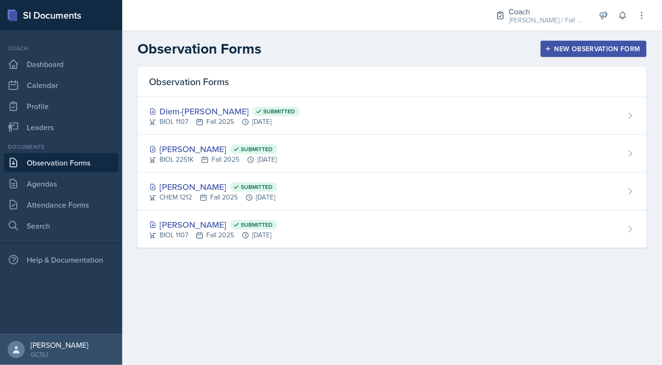 The width and height of the screenshot is (662, 365). I want to click on div: Documents, so click(61, 147).